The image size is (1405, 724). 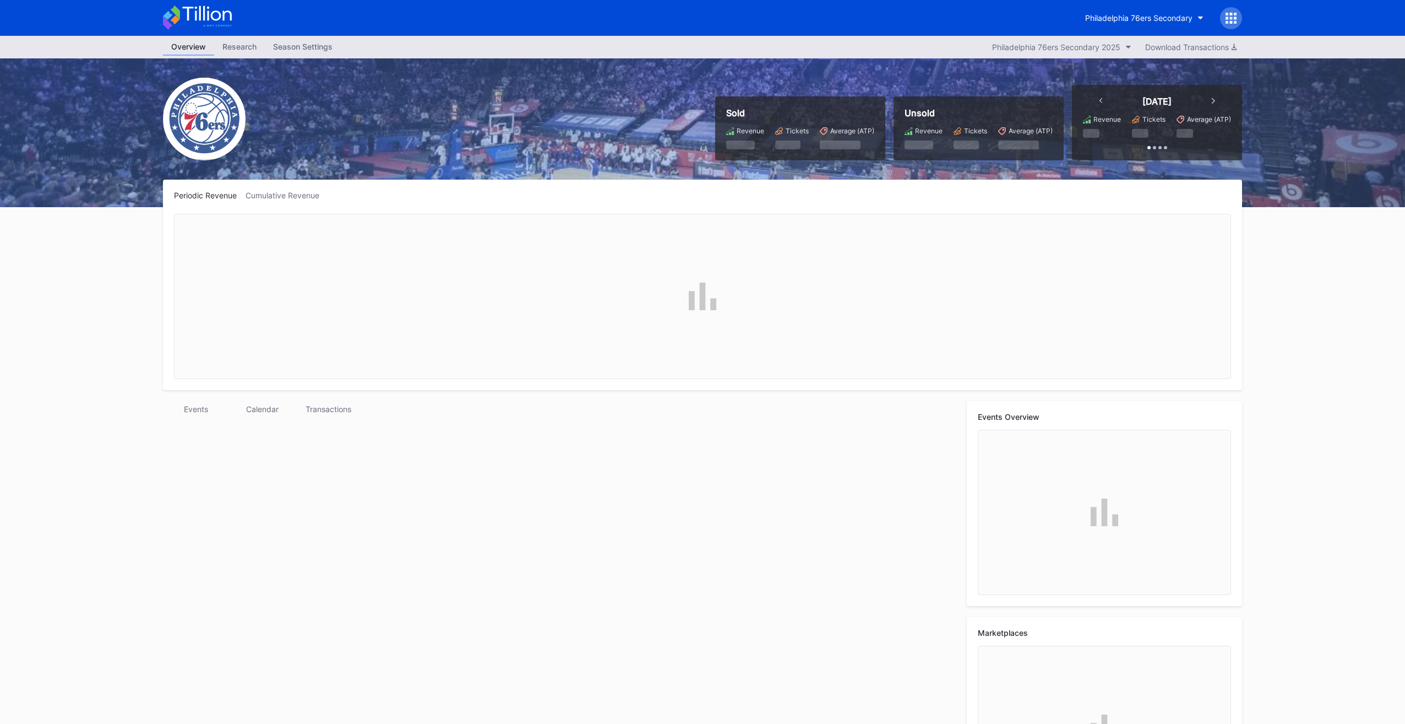 What do you see at coordinates (240, 47) in the screenshot?
I see `a: Research` at bounding box center [240, 47].